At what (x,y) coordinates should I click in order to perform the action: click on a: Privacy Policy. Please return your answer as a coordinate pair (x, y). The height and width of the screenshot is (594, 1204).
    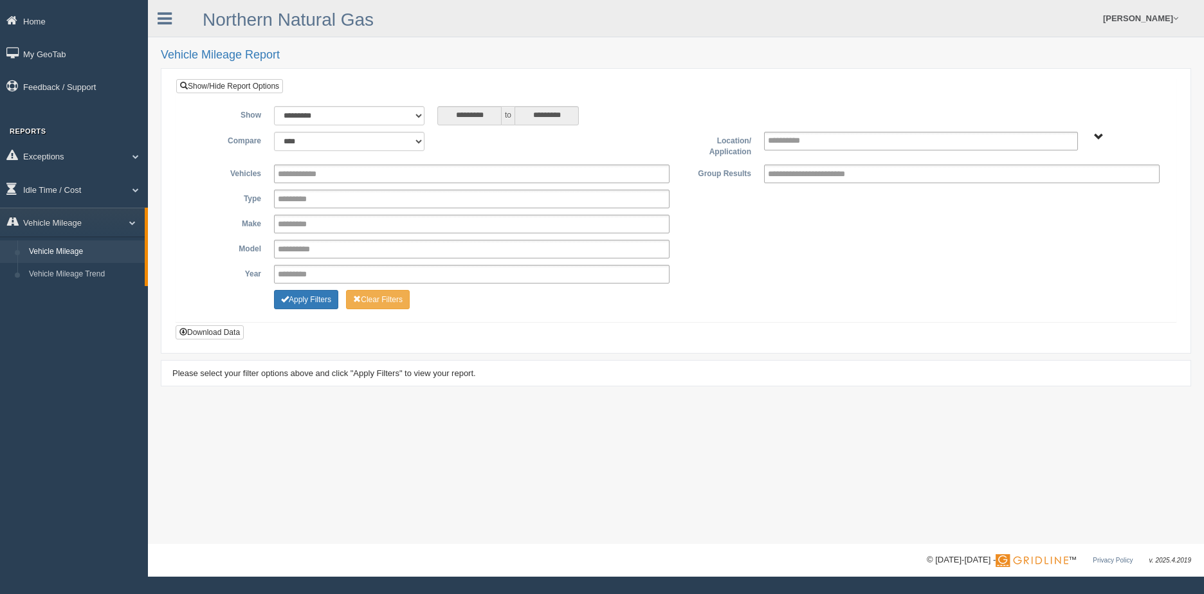
    Looking at the image, I should click on (1112, 560).